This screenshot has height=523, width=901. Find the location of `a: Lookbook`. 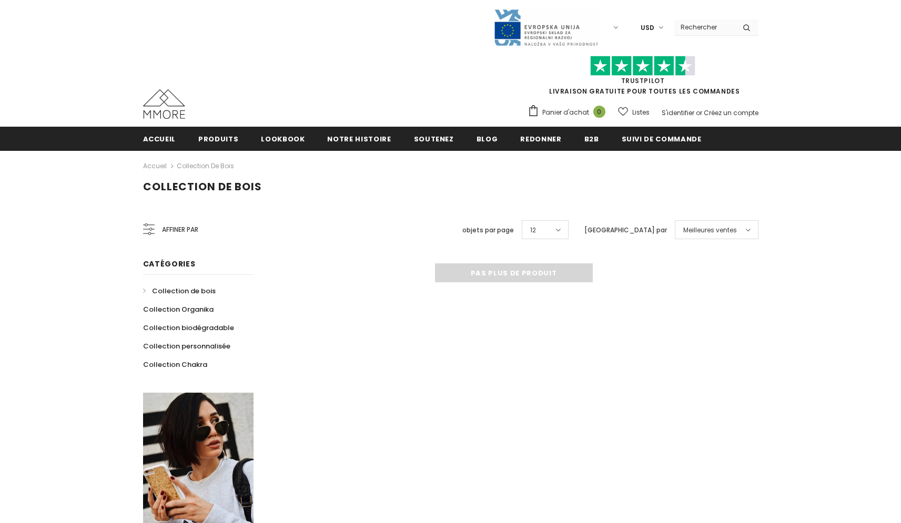

a: Lookbook is located at coordinates (282, 138).